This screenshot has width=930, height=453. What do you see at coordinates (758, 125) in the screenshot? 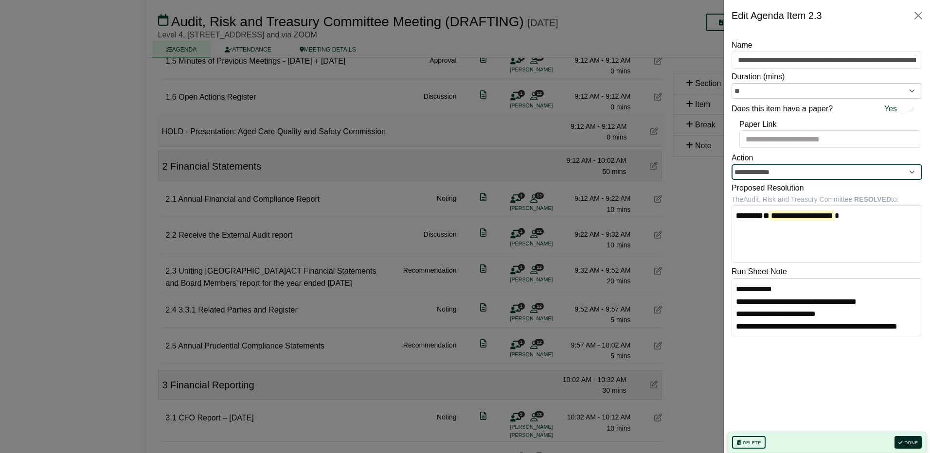
I see `label: Paper Link` at bounding box center [758, 125].